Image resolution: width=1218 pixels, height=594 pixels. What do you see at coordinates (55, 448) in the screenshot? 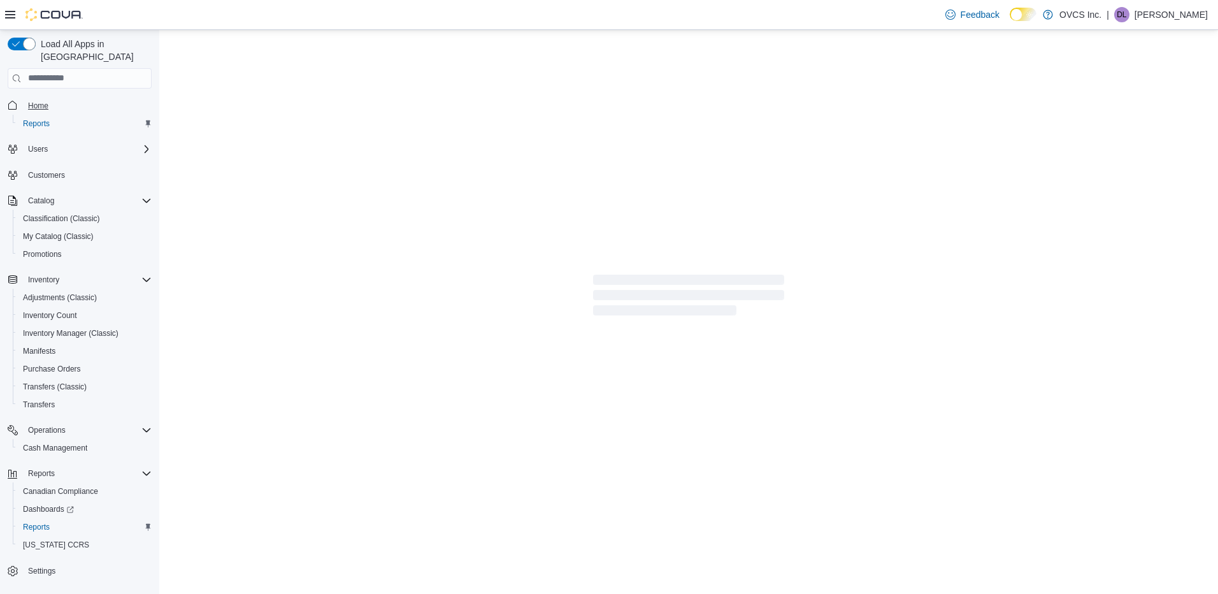
I see `a: Cash Management` at bounding box center [55, 448].